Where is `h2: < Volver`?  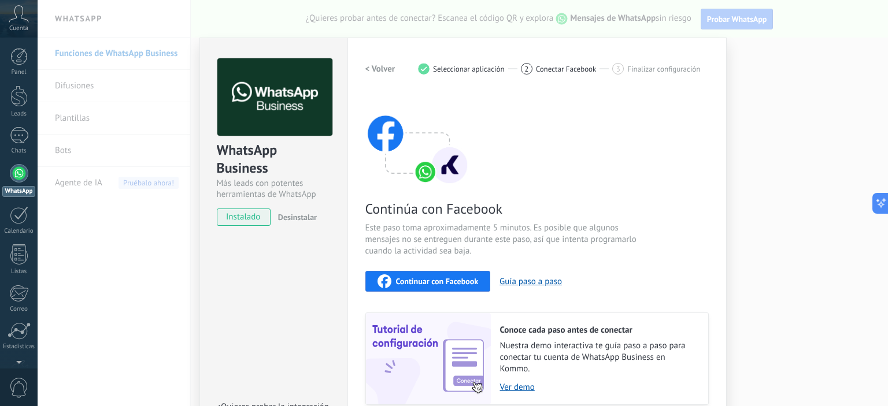
h2: < Volver is located at coordinates (380, 69).